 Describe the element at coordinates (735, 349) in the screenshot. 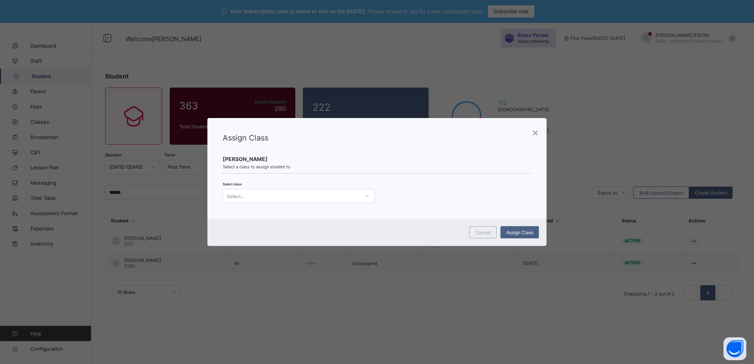

I see `button: Open asap` at that location.